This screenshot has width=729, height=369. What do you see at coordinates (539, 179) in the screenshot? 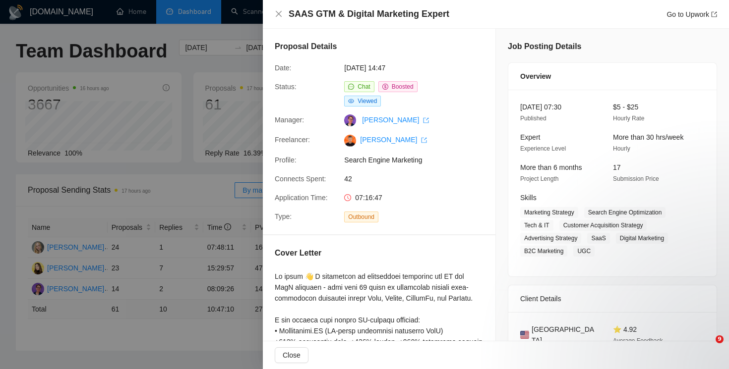
I see `span: Project Length` at bounding box center [539, 179].